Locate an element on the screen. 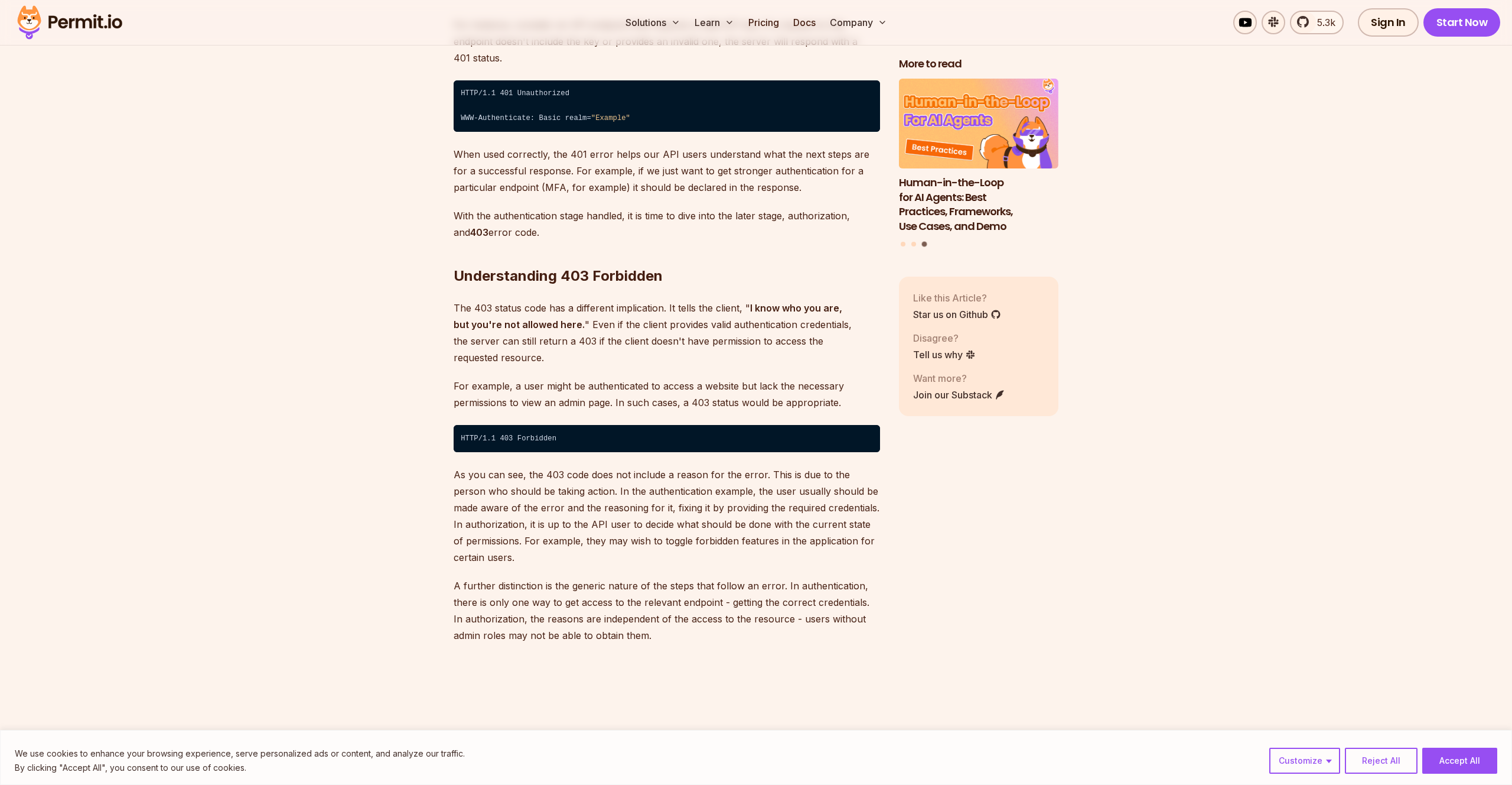  p: As you can see, the 403 code does not include a reason for the error. This is due to the person w... is located at coordinates (667, 516).